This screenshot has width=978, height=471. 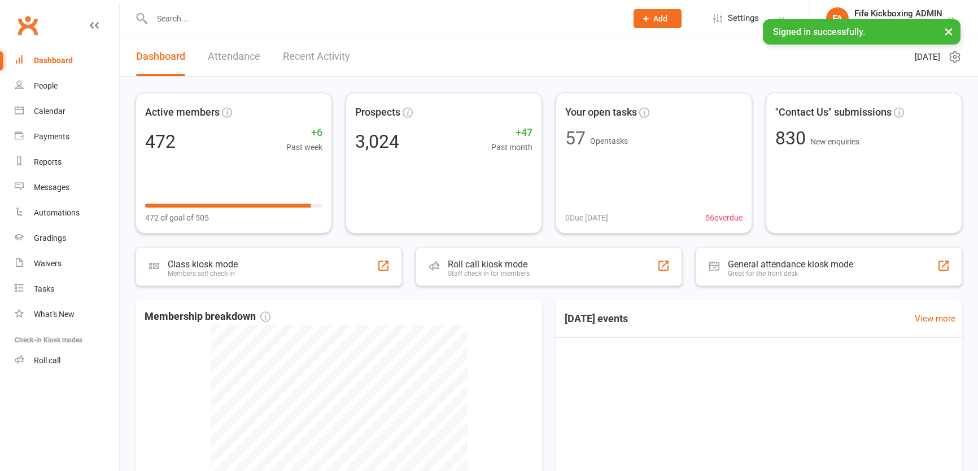 I want to click on div: 3,024, so click(x=377, y=142).